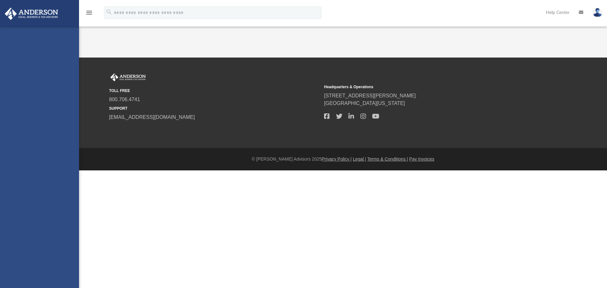  Describe the element at coordinates (421, 159) in the screenshot. I see `a: Pay Invoices` at that location.